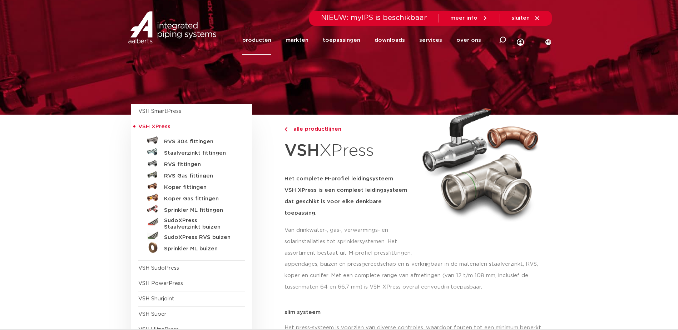 The width and height of the screenshot is (678, 330). I want to click on span: meer info, so click(464, 18).